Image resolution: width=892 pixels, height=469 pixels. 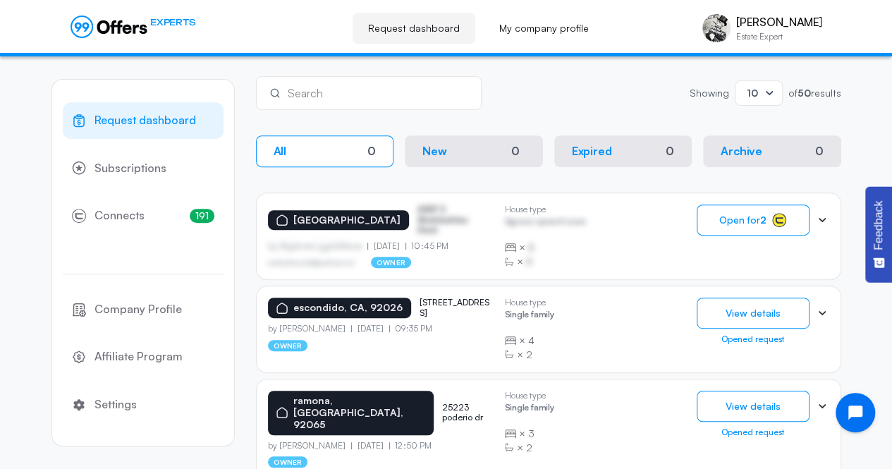 I want to click on a: Settings, so click(x=143, y=405).